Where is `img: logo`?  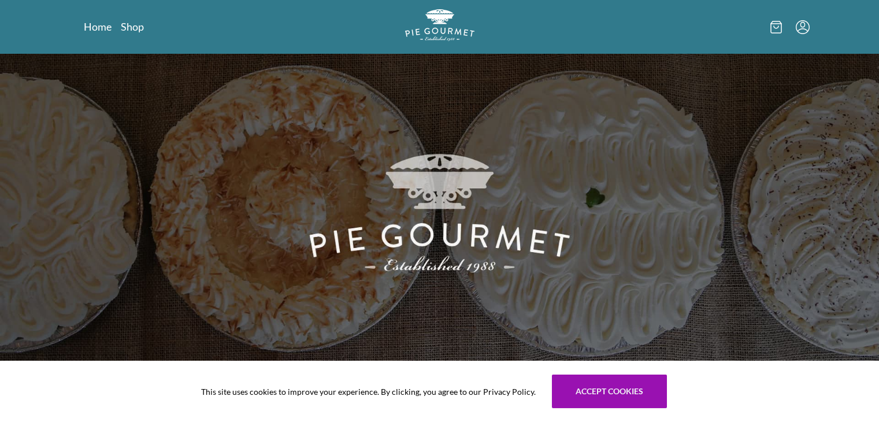
img: logo is located at coordinates (440, 25).